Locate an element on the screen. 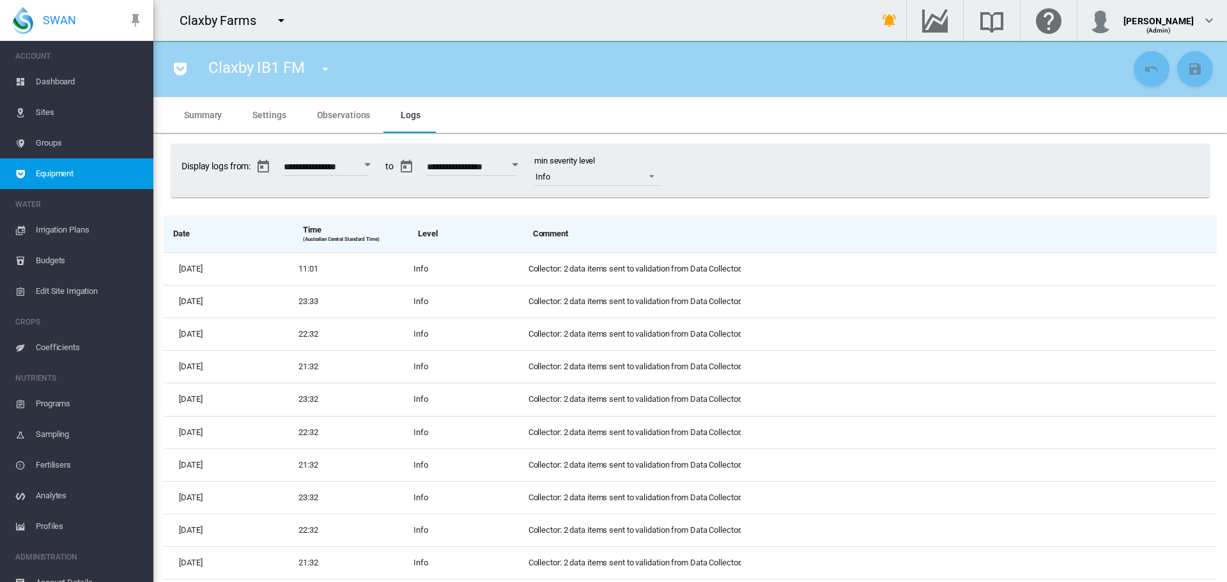 This screenshot has height=582, width=1227. span: to is located at coordinates (454, 167).